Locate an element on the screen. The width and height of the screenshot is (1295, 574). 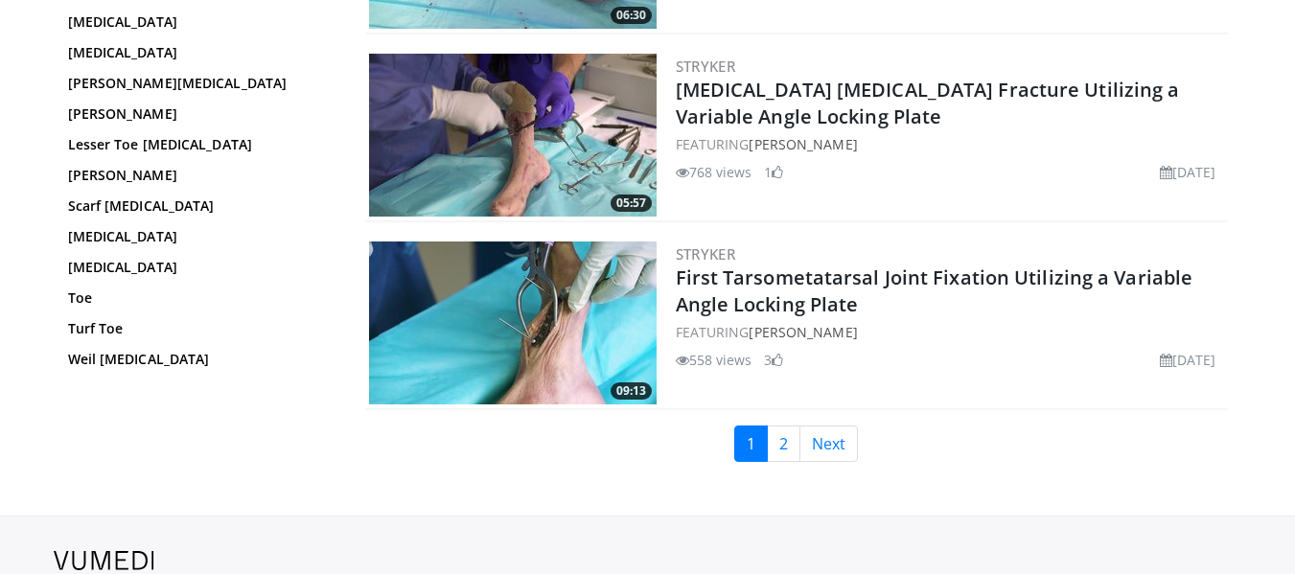
img: d6cee6d6-9095-4a7a-8420-d0f714ca5c57.300x170_q85_crop-smart_upscale.jpg is located at coordinates (513, 135).